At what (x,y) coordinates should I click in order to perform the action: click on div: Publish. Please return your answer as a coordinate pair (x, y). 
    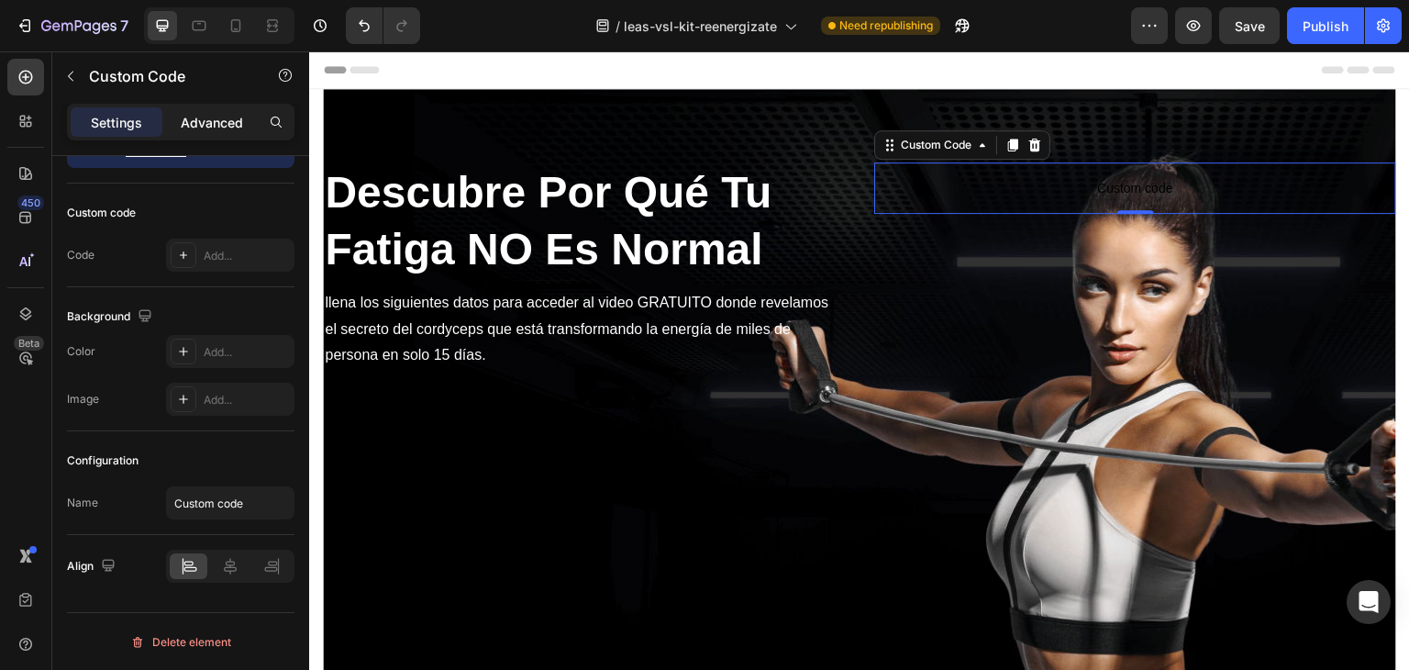
    Looking at the image, I should click on (1326, 26).